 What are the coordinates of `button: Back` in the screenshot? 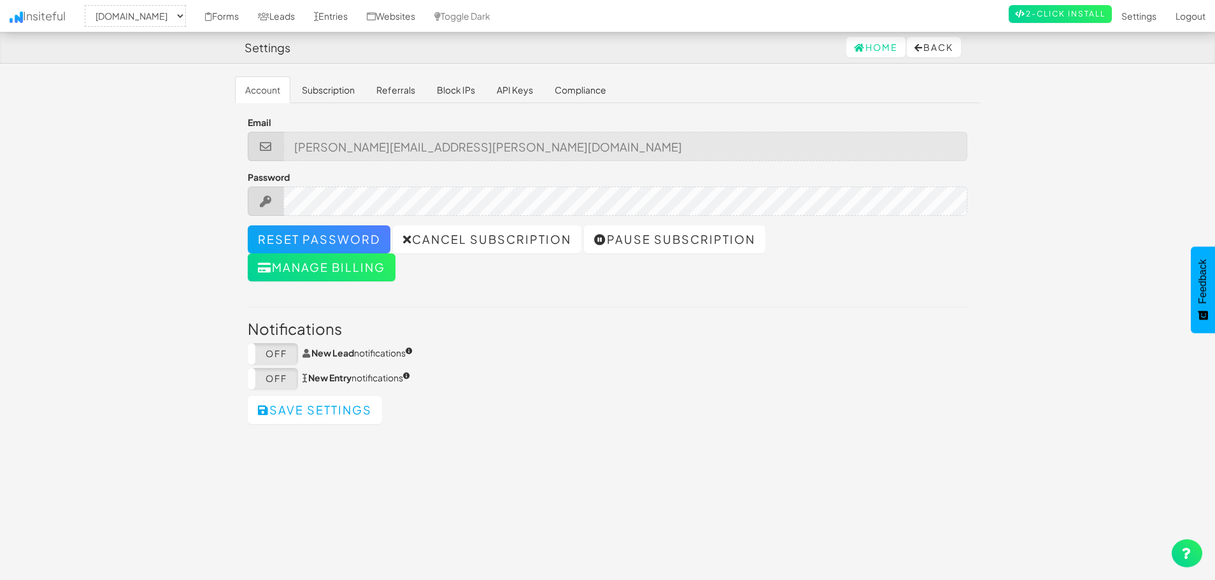 It's located at (933, 47).